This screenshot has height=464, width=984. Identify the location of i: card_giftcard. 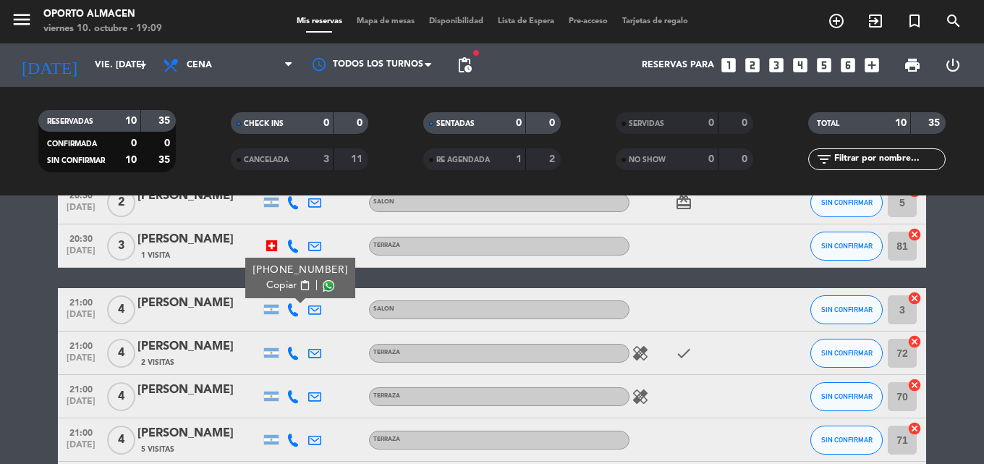
(684, 203).